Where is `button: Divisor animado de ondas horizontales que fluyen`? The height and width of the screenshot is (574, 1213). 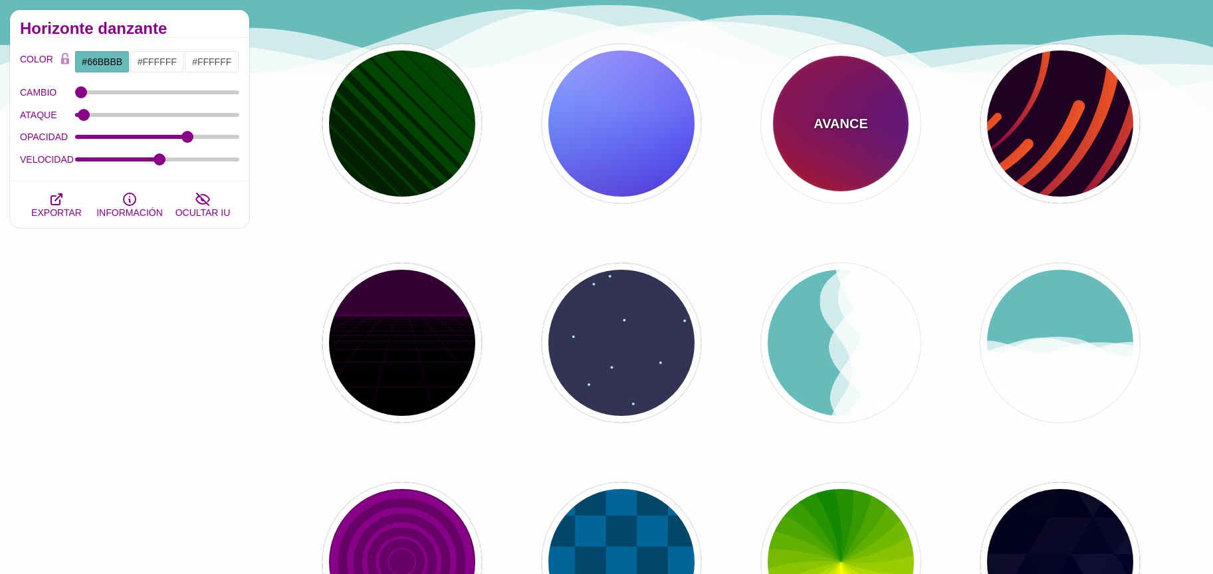 button: Divisor animado de ondas horizontales que fluyen is located at coordinates (1060, 343).